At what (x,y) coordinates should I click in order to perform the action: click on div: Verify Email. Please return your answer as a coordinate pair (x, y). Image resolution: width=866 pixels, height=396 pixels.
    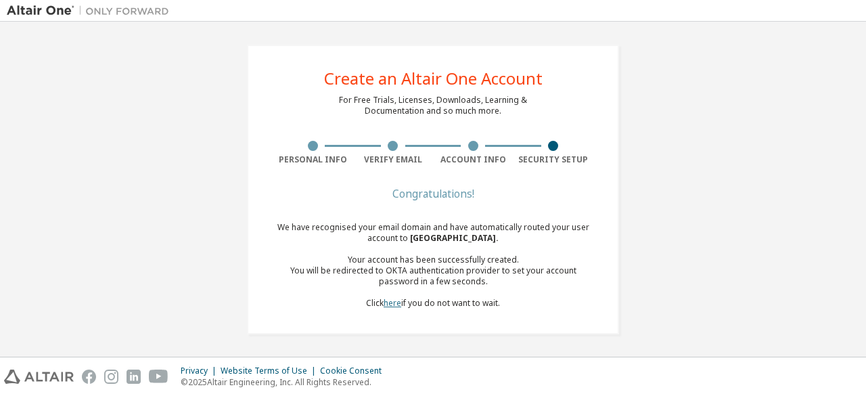
    Looking at the image, I should click on (393, 160).